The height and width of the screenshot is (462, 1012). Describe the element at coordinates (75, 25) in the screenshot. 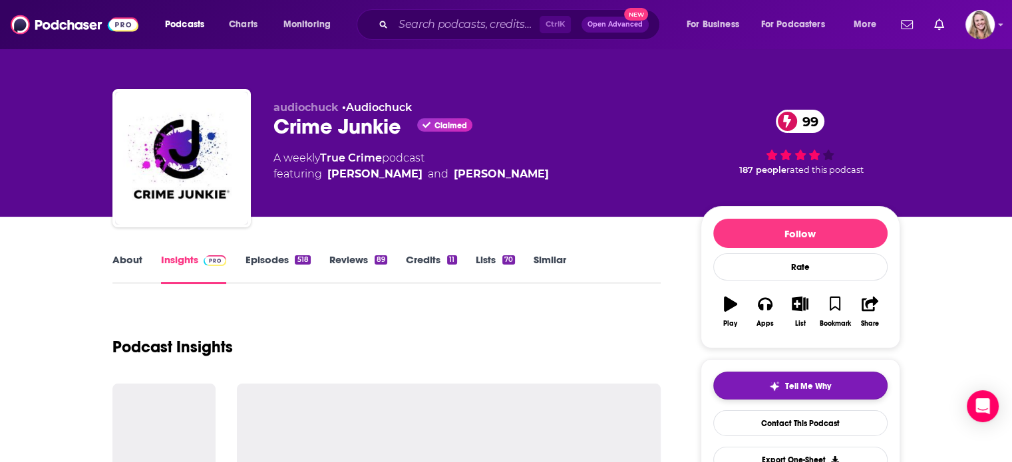

I see `a: Podchaser - Follow, Share and Rate Podcasts` at that location.